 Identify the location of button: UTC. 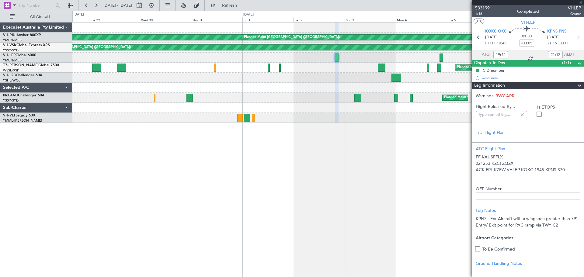
(479, 21).